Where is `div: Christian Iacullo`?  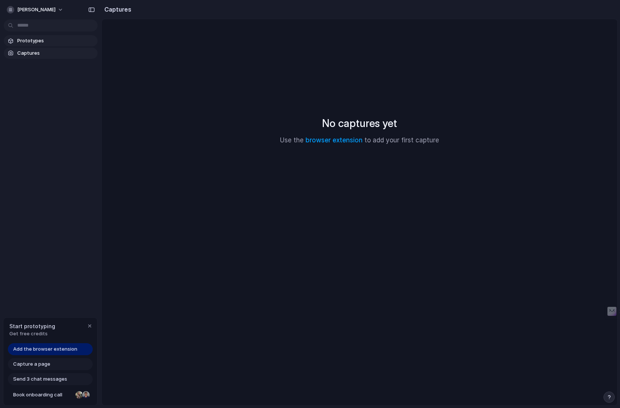
div: Christian Iacullo is located at coordinates (86, 395).